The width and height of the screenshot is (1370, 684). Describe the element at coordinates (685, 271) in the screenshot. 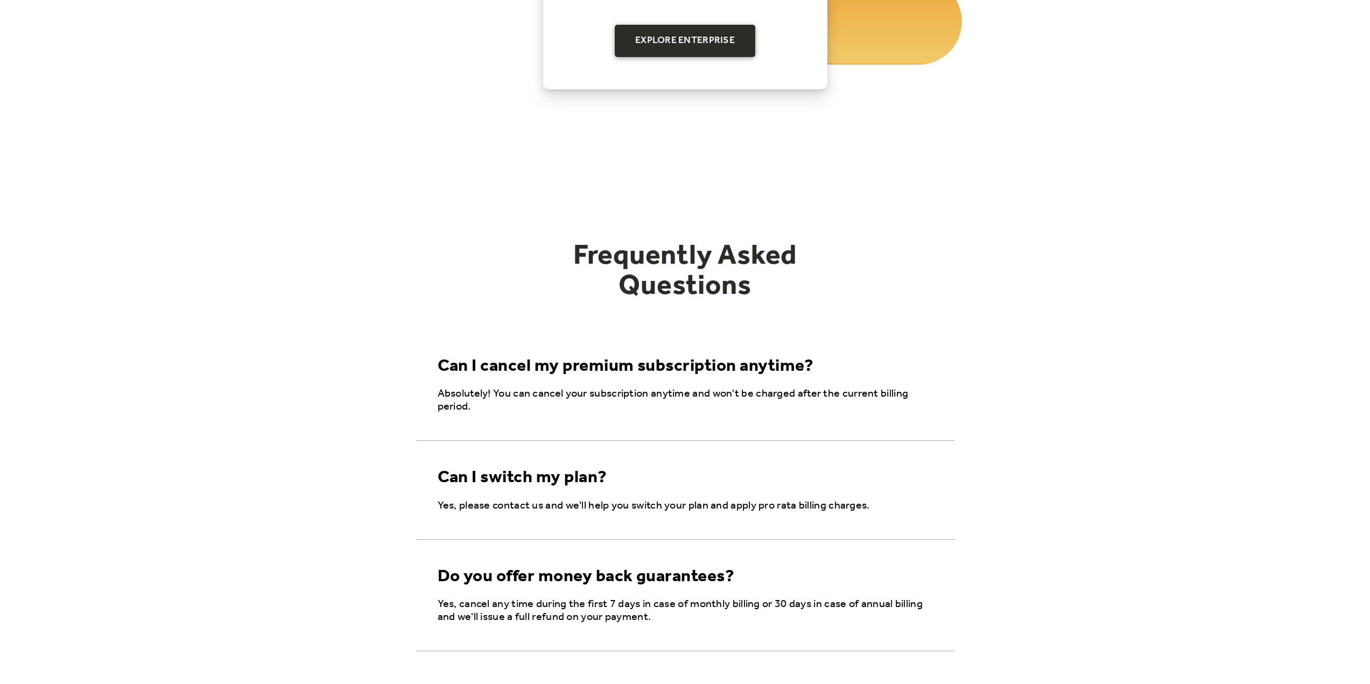

I see `h2: Frequently Asked Questions` at that location.